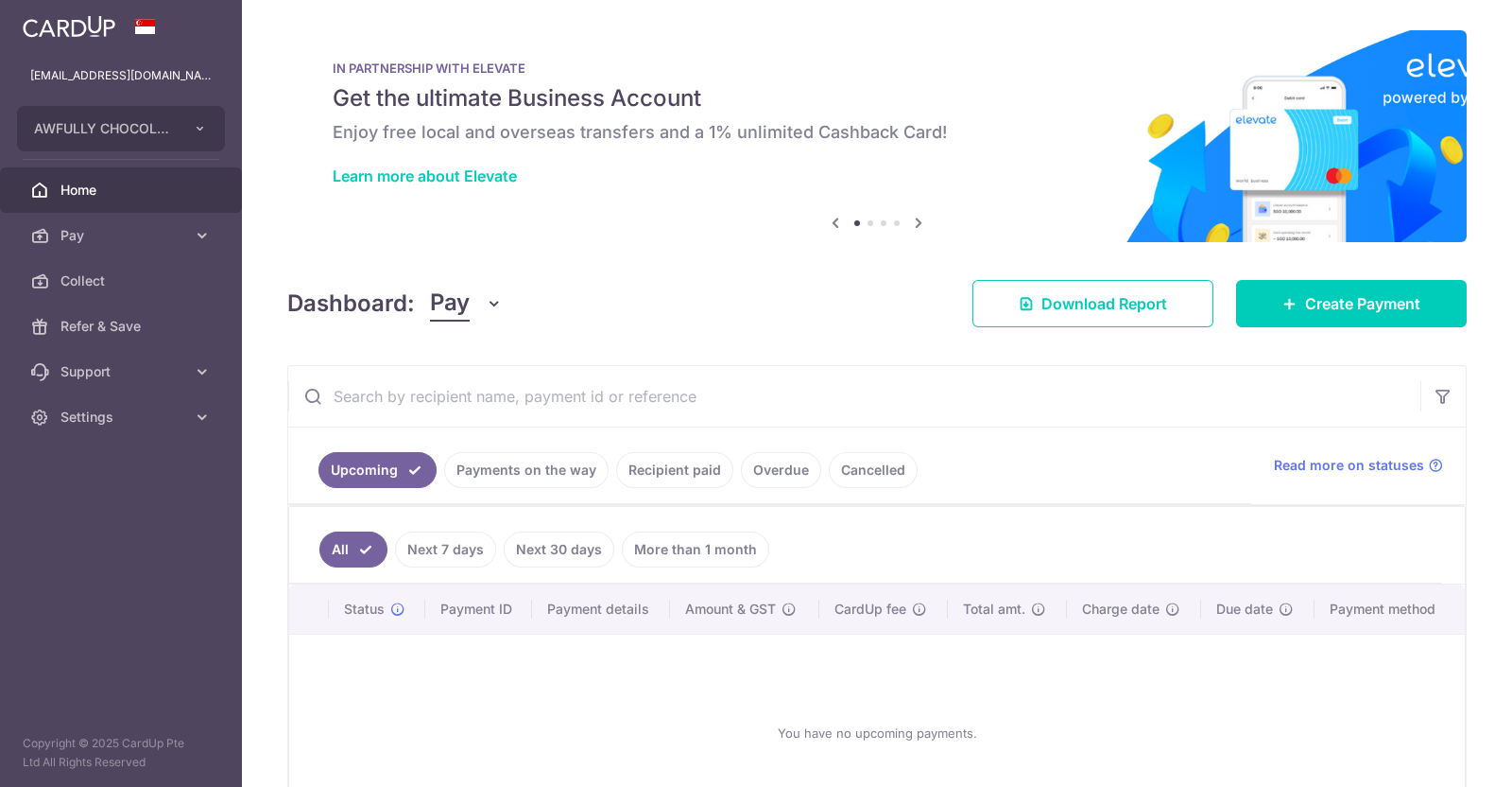 Image resolution: width=1512 pixels, height=787 pixels. Describe the element at coordinates (877, 68) in the screenshot. I see `p: IN PARTNERSHIP WITH ELEVATE` at that location.